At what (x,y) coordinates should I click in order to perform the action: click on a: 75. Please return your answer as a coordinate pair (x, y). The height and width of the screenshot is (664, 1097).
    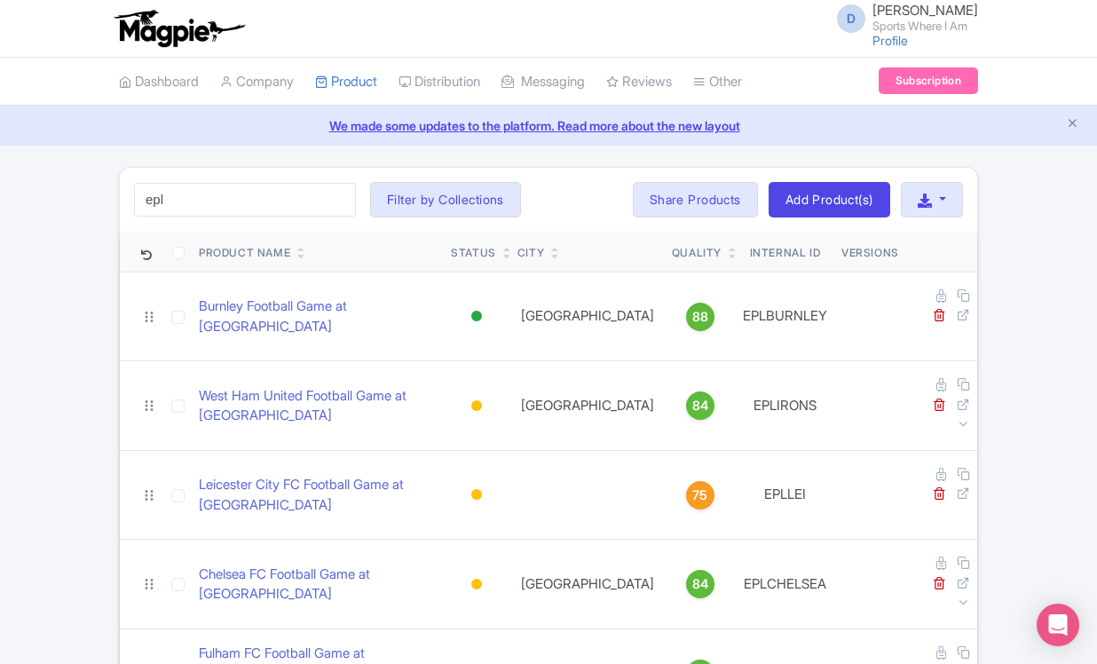
    Looking at the image, I should click on (700, 495).